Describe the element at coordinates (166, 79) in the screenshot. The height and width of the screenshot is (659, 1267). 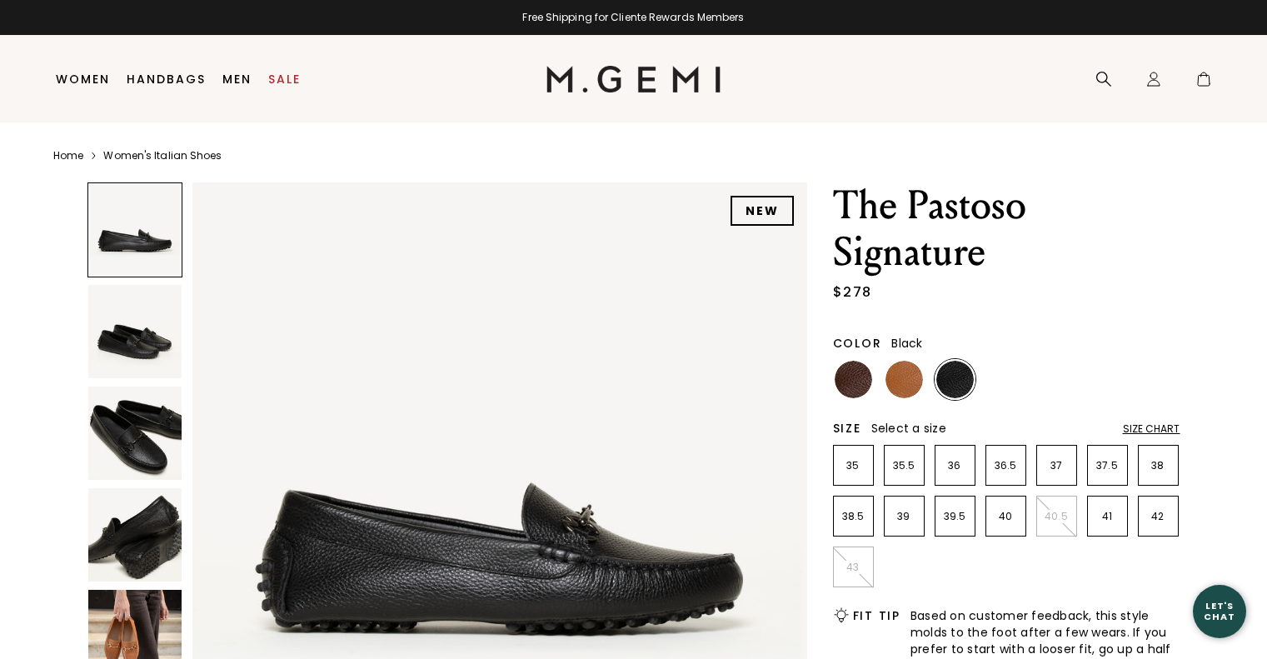
I see `a: Handbags` at that location.